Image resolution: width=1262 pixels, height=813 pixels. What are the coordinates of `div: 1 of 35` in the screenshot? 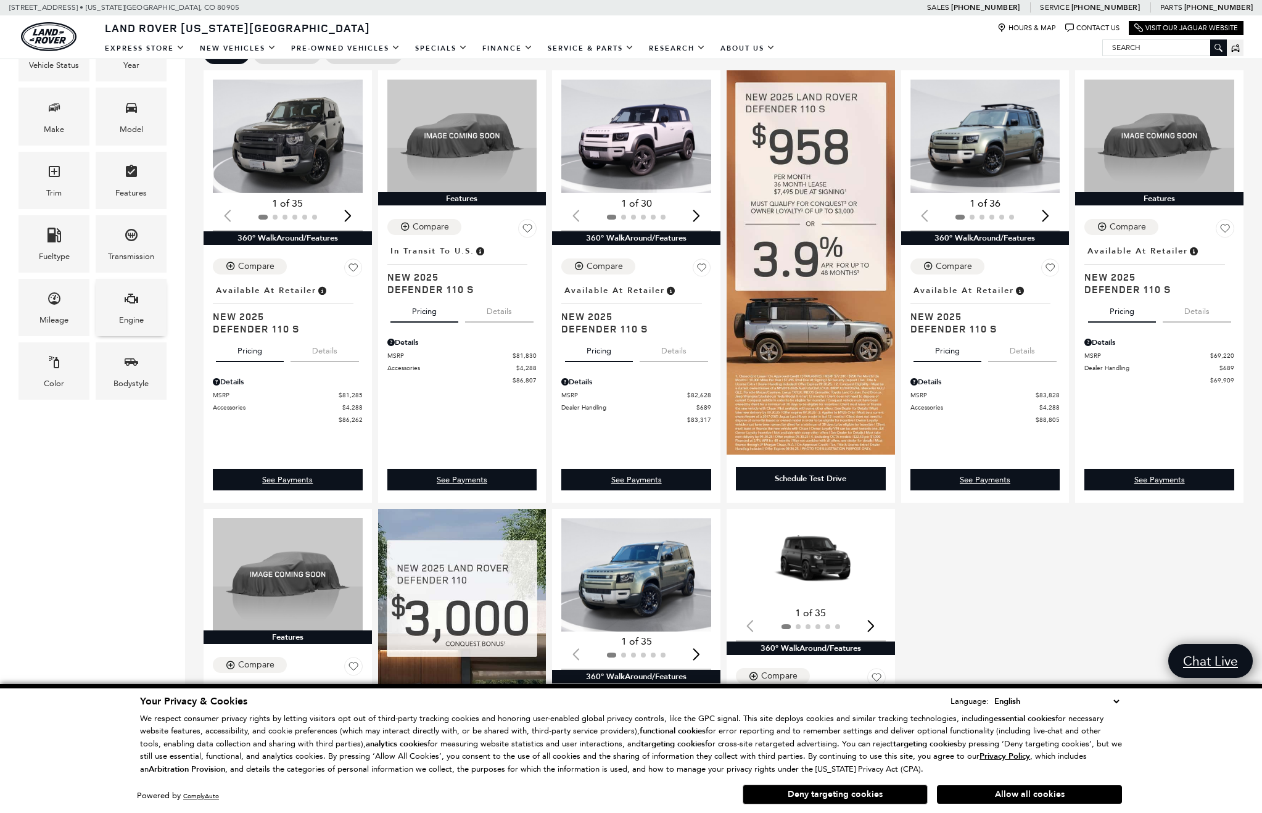 It's located at (636, 641).